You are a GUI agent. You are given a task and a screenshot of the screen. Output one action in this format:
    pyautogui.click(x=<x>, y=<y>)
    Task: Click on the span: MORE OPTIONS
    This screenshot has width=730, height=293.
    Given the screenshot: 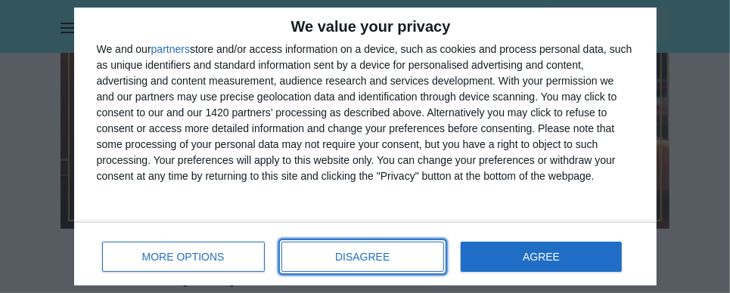 What is the action you would take?
    pyautogui.click(x=183, y=257)
    